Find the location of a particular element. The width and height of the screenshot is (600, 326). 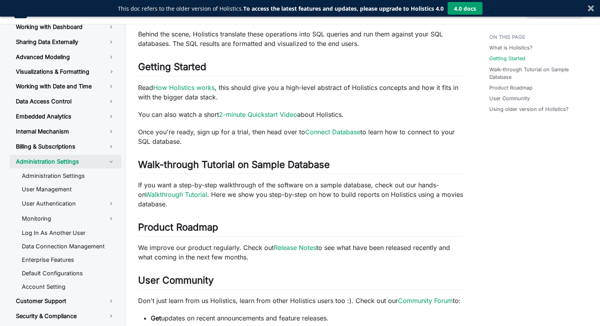

a: Sharing Data Externally is located at coordinates (65, 42).